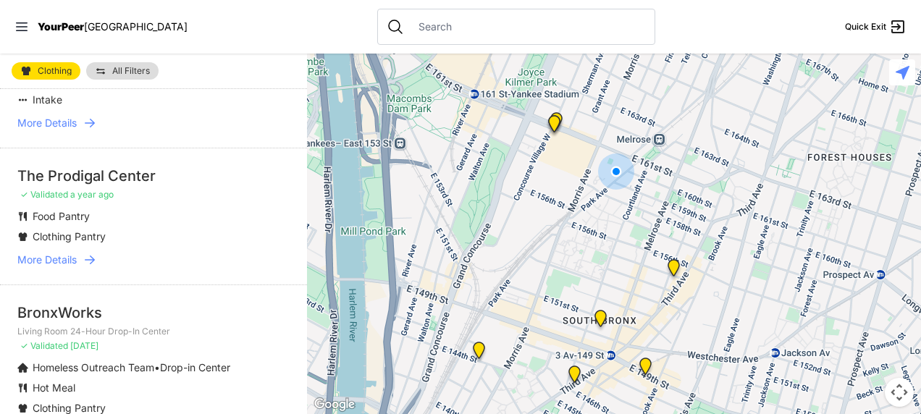 The height and width of the screenshot is (414, 921). What do you see at coordinates (47, 99) in the screenshot?
I see `span: Intake` at bounding box center [47, 99].